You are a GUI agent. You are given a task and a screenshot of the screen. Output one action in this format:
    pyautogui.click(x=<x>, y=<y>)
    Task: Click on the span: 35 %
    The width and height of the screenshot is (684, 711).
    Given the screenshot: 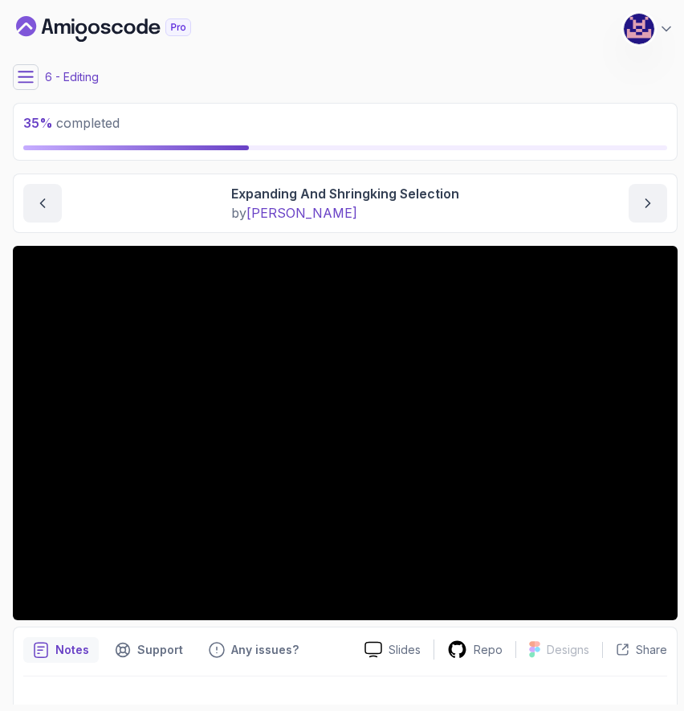 What is the action you would take?
    pyautogui.click(x=38, y=123)
    